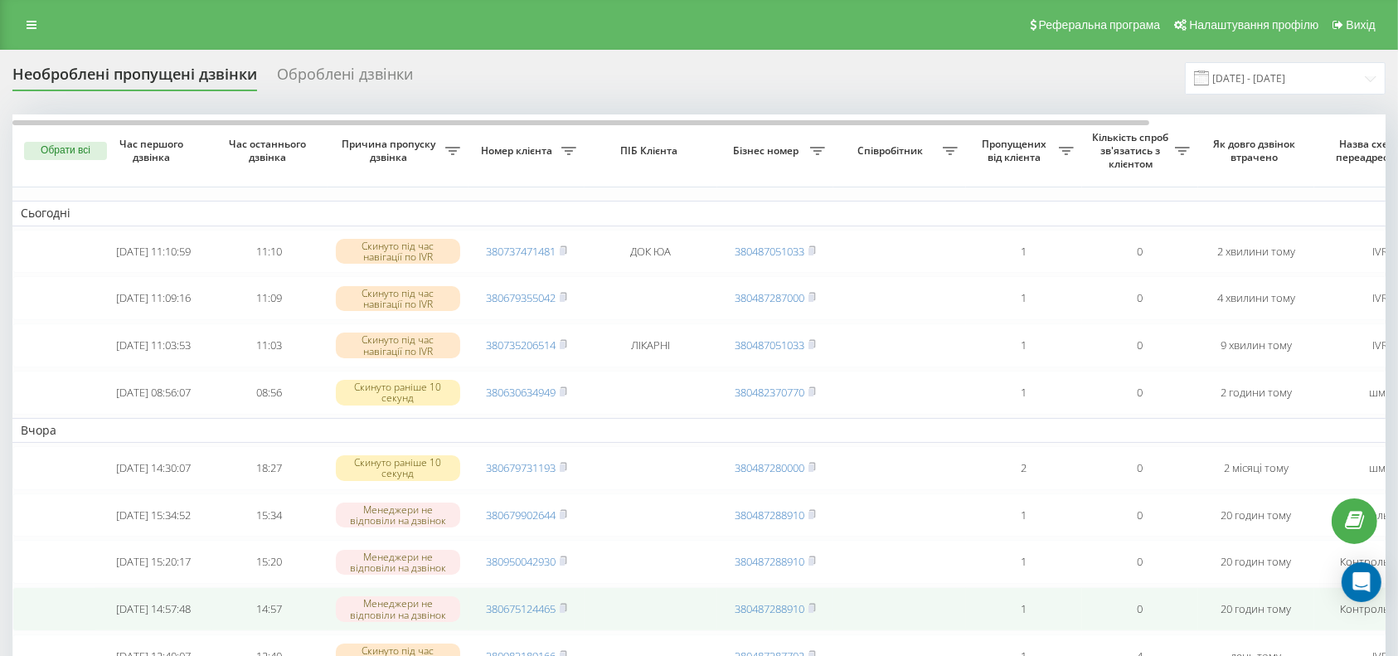 This screenshot has width=1398, height=656. Describe the element at coordinates (1256, 392) in the screenshot. I see `td: 2 години тому` at that location.